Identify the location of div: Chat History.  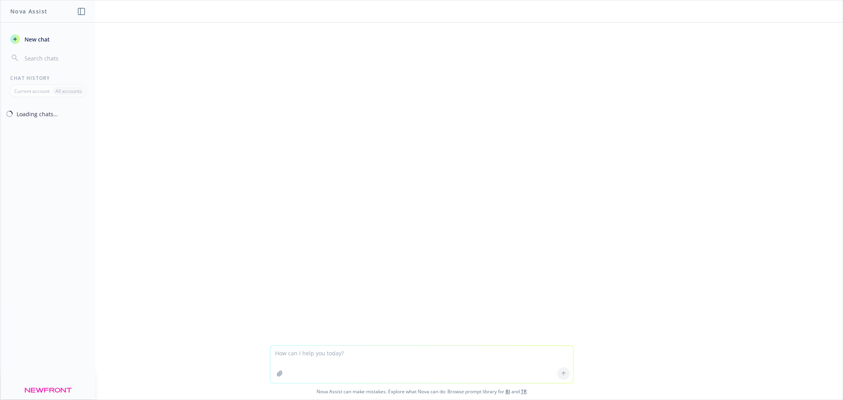
(48, 78).